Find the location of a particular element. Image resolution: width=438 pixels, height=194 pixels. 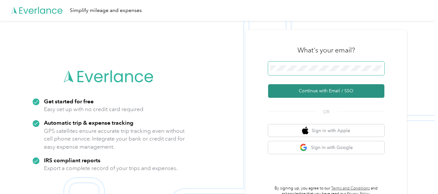

p: Easy set up with no credit card required is located at coordinates (94, 109).